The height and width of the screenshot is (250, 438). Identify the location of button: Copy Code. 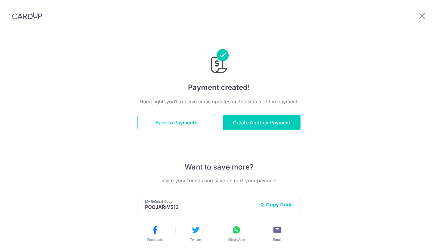
(277, 204).